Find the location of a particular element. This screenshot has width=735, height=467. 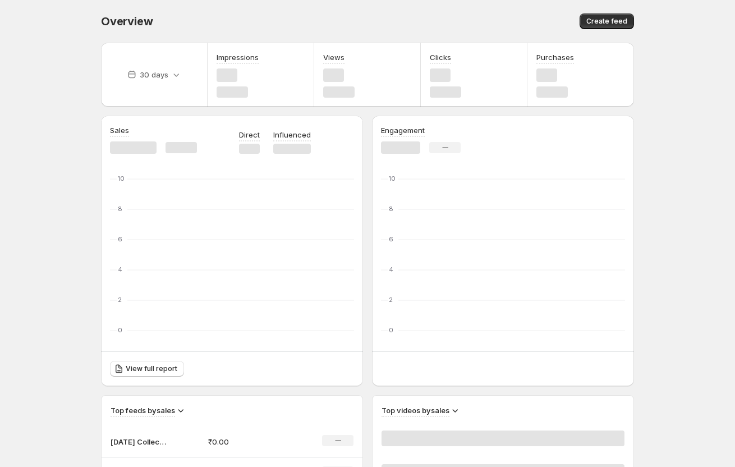

span: Create feed is located at coordinates (606, 21).